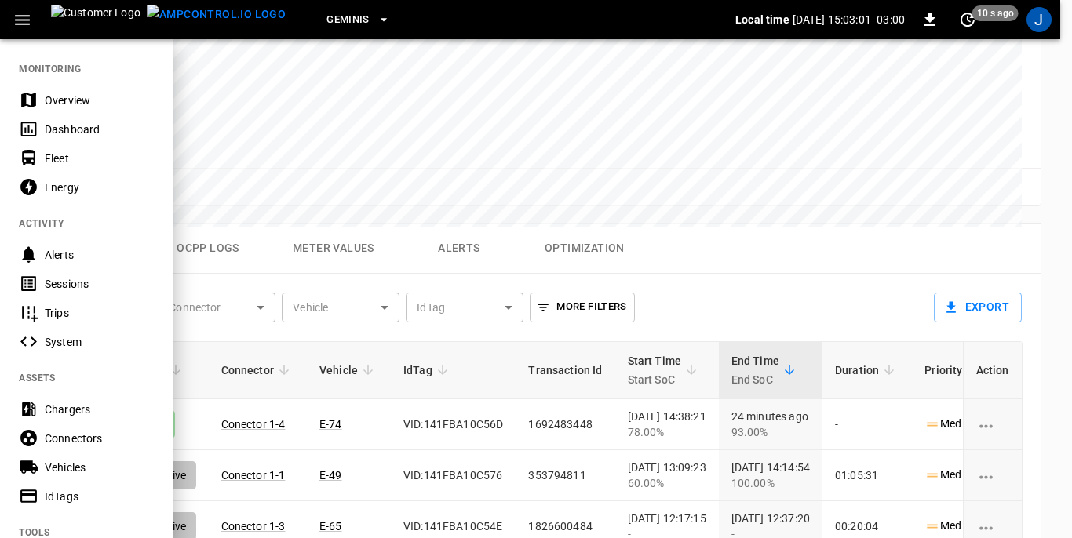 Image resolution: width=1072 pixels, height=538 pixels. I want to click on button: set refresh interval, so click(968, 20).